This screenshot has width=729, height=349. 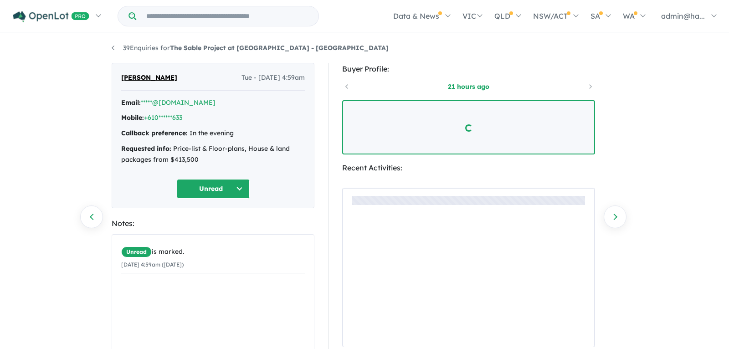 I want to click on strong: Email:, so click(x=131, y=102).